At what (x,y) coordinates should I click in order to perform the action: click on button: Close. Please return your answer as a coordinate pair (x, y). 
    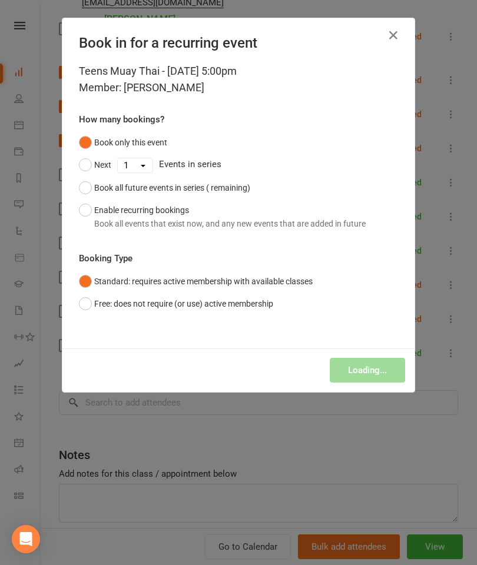
    Looking at the image, I should click on (393, 35).